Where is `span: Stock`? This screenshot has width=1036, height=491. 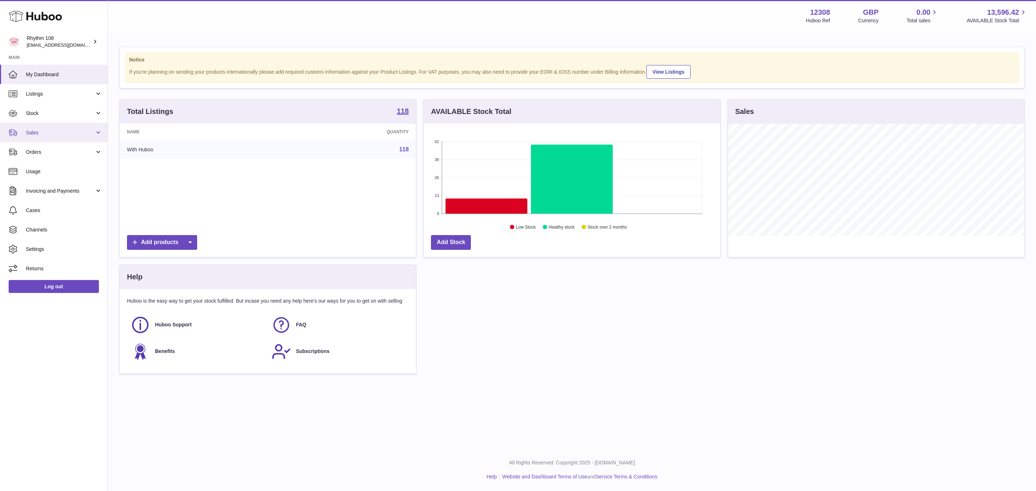
span: Stock is located at coordinates (60, 113).